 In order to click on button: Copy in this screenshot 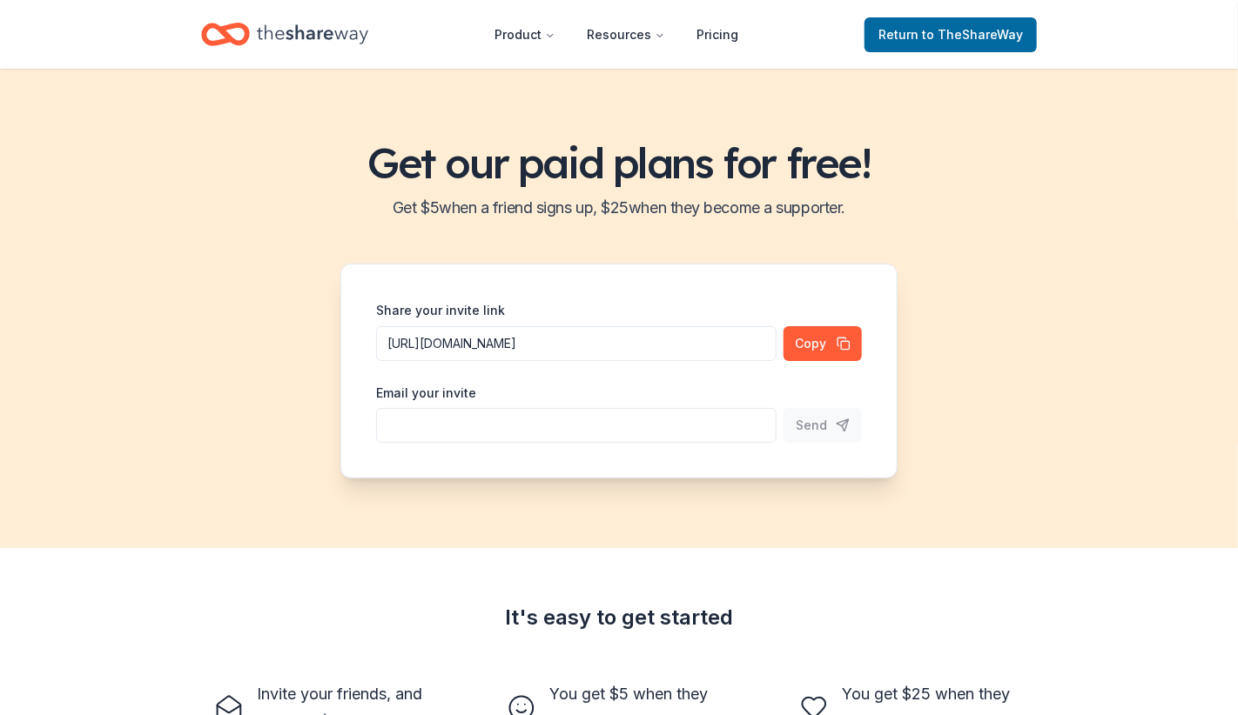, I will do `click(822, 344)`.